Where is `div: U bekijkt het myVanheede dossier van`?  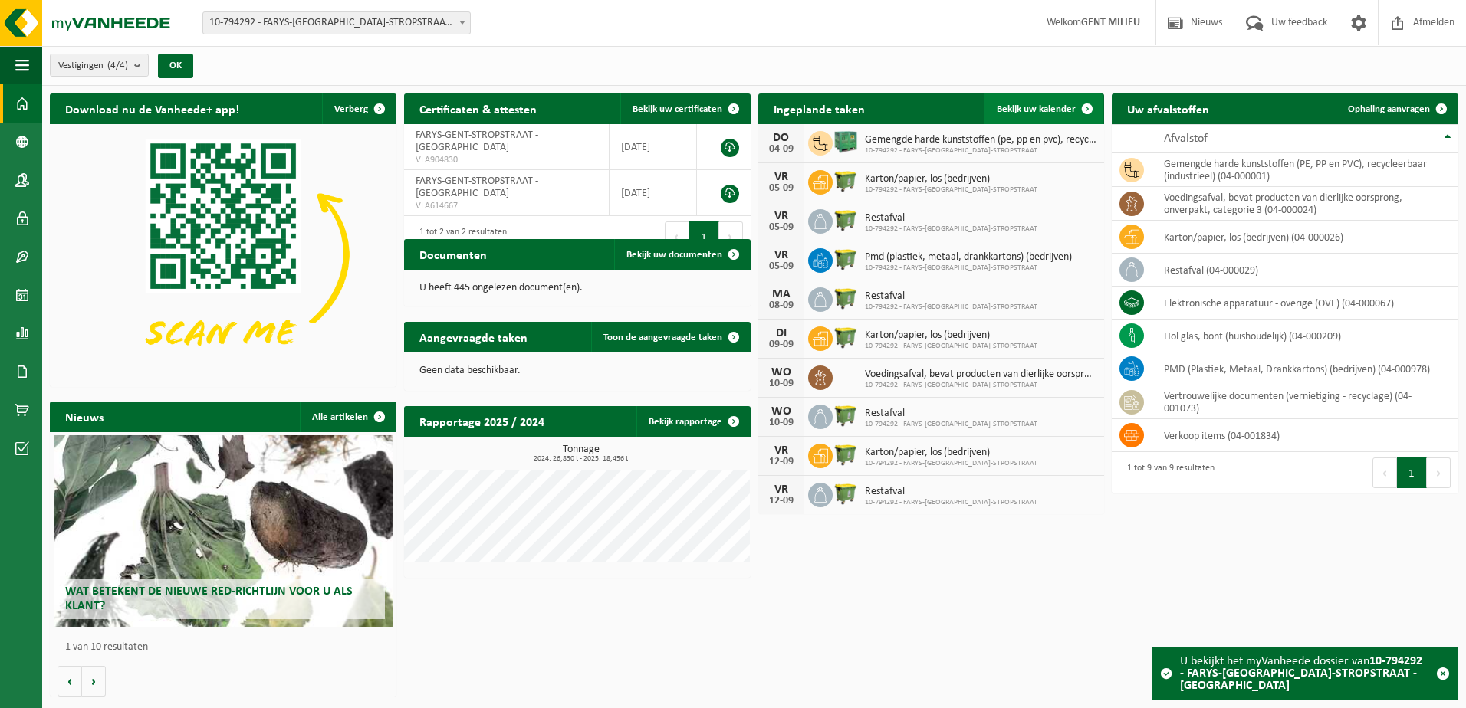 div: U bekijkt het myVanheede dossier van is located at coordinates (1303, 674).